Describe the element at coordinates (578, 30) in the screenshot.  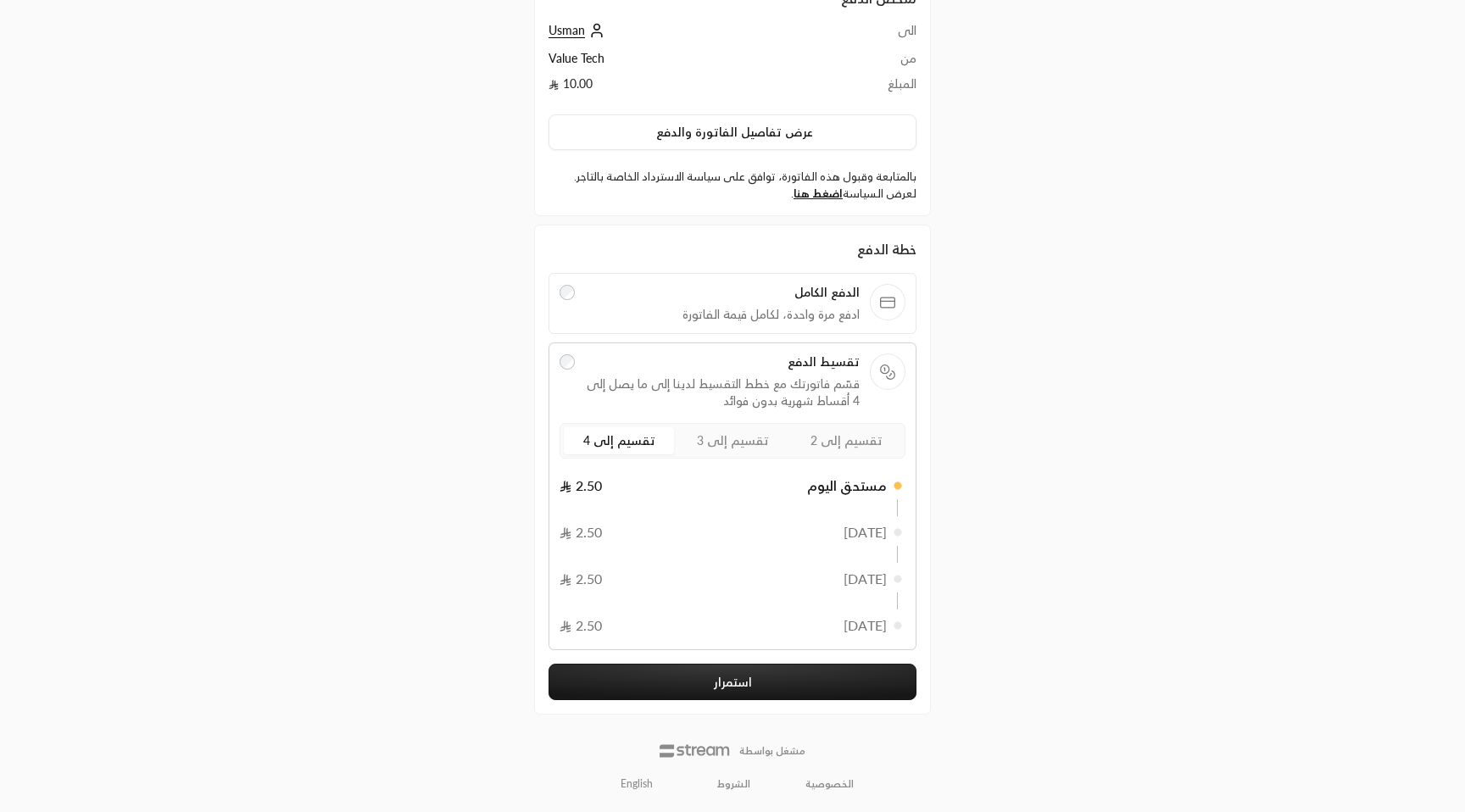
I see `a: Usman` at that location.